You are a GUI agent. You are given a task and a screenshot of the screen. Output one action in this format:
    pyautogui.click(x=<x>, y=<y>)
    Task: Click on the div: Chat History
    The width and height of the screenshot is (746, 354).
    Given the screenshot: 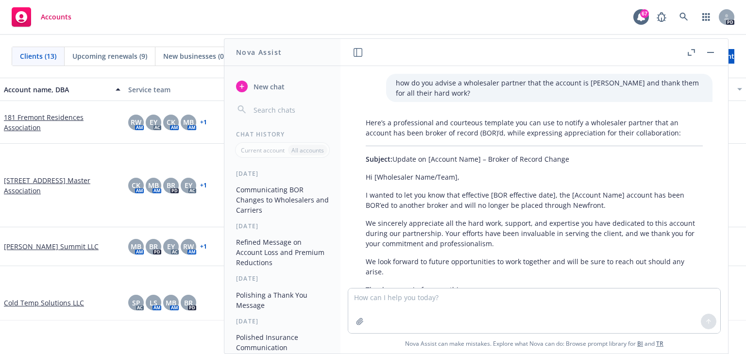 What is the action you would take?
    pyautogui.click(x=282, y=134)
    